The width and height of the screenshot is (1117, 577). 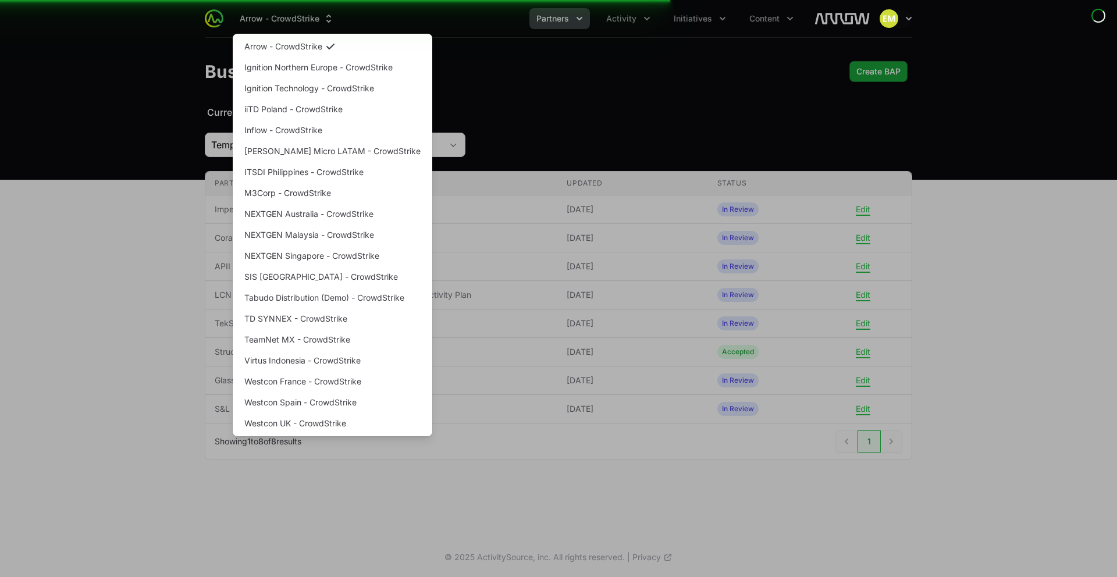 I want to click on div: Supplier switch menu, so click(x=287, y=19).